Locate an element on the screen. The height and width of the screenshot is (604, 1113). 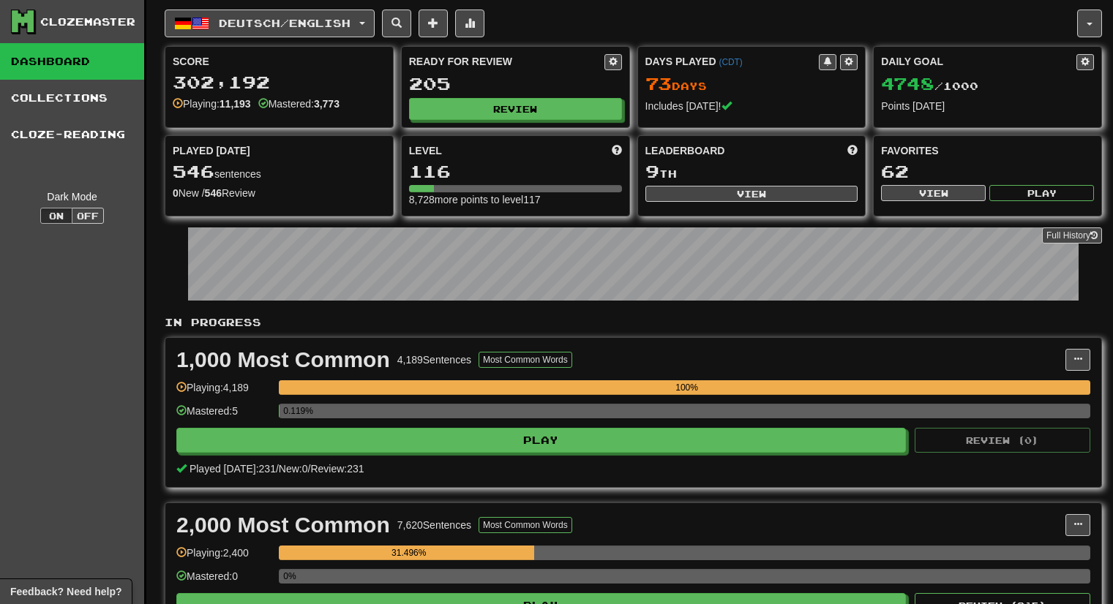
div: 31.496% is located at coordinates (408, 553).